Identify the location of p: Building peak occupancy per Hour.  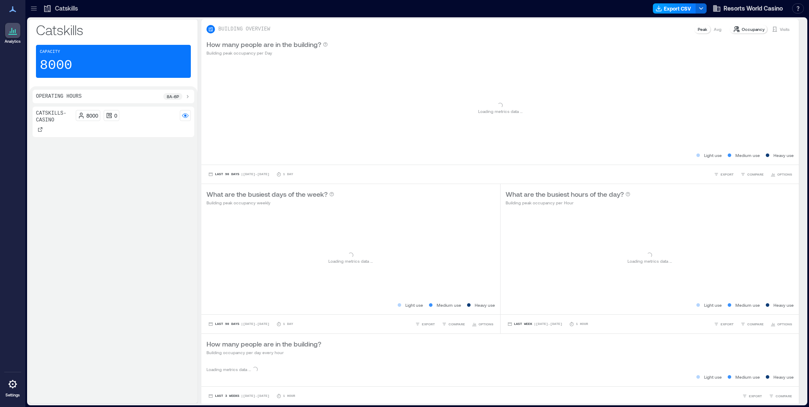
(568, 203).